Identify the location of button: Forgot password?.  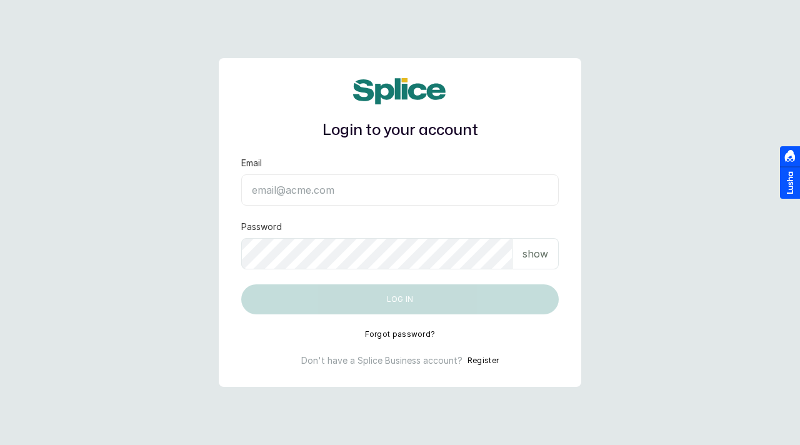
(400, 334).